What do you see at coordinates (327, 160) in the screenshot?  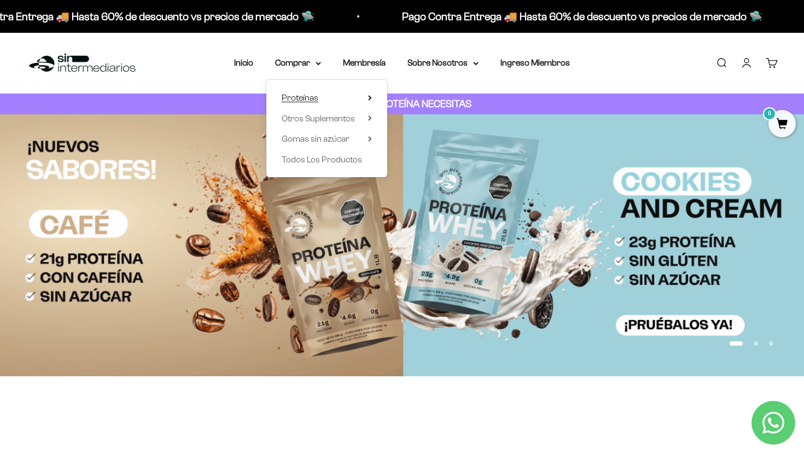 I see `a: Todos Los Productos` at bounding box center [327, 160].